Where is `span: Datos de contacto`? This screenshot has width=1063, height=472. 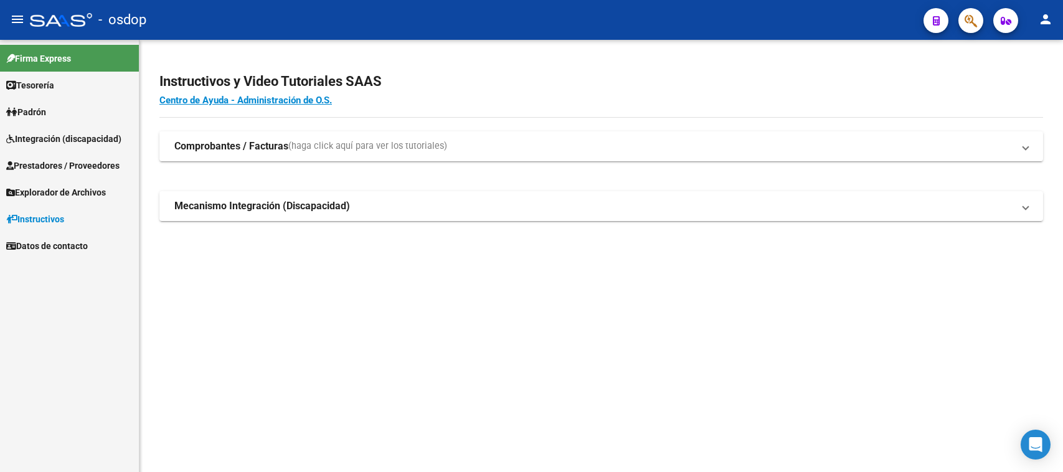 span: Datos de contacto is located at coordinates (47, 246).